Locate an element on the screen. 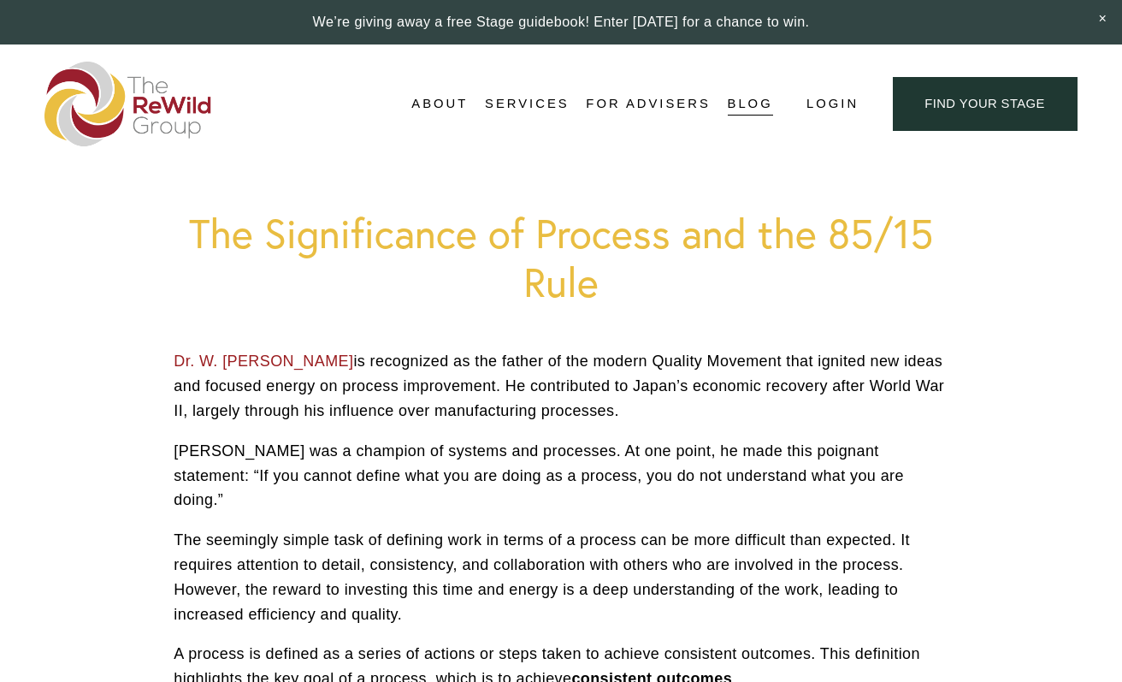 The image size is (1122, 682). span: About is located at coordinates (440, 104).